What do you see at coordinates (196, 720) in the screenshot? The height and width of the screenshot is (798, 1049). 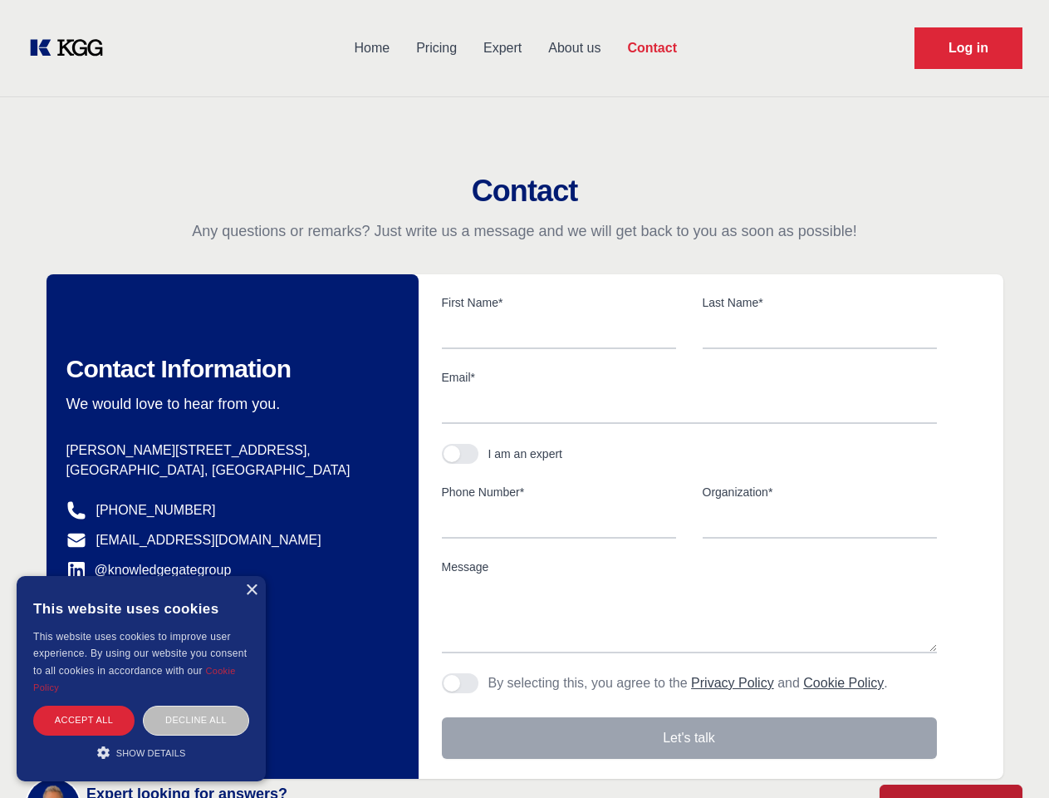 I see `div: Decline all` at bounding box center [196, 720].